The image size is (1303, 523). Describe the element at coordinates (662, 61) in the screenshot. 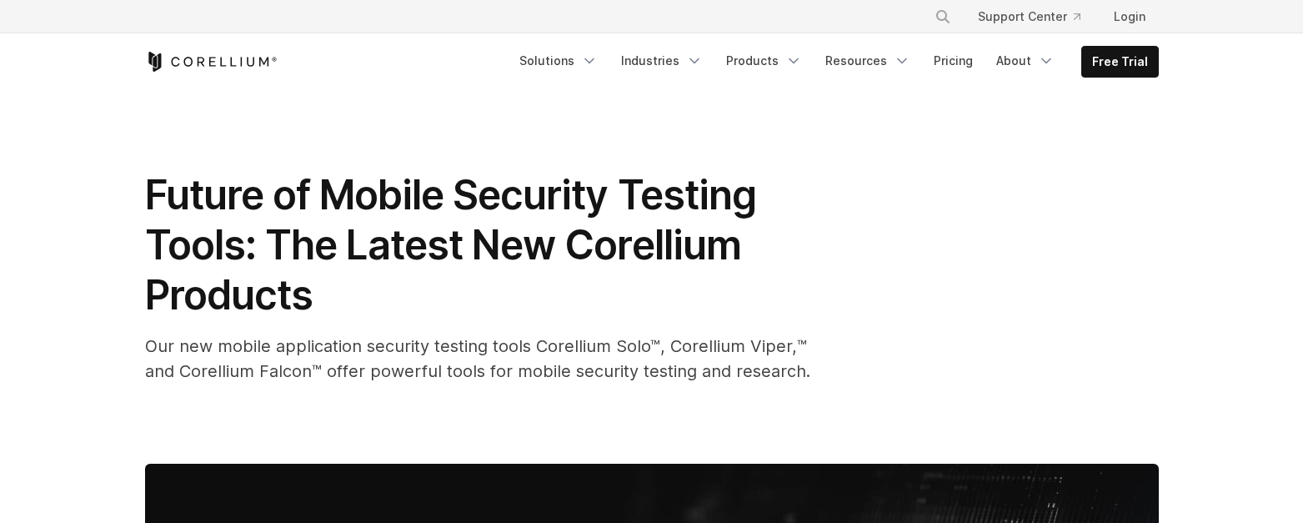

I see `a: Industries` at that location.